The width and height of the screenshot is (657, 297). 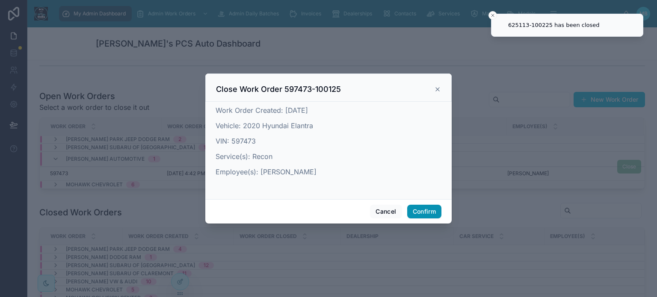 What do you see at coordinates (278, 89) in the screenshot?
I see `h3: Close Work Order 597473-100125` at bounding box center [278, 89].